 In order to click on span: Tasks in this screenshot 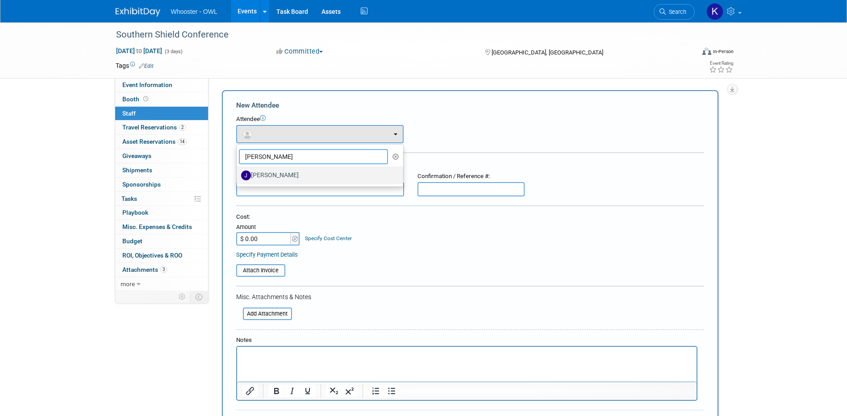, I will do `click(129, 199)`.